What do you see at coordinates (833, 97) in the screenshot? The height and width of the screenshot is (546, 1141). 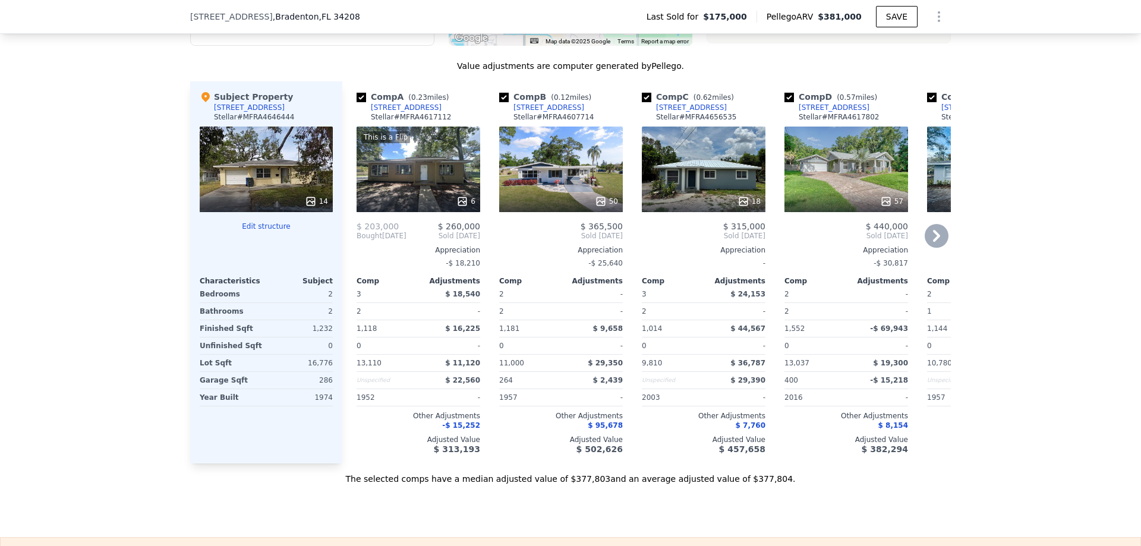 I see `div: Comp D` at bounding box center [833, 97].